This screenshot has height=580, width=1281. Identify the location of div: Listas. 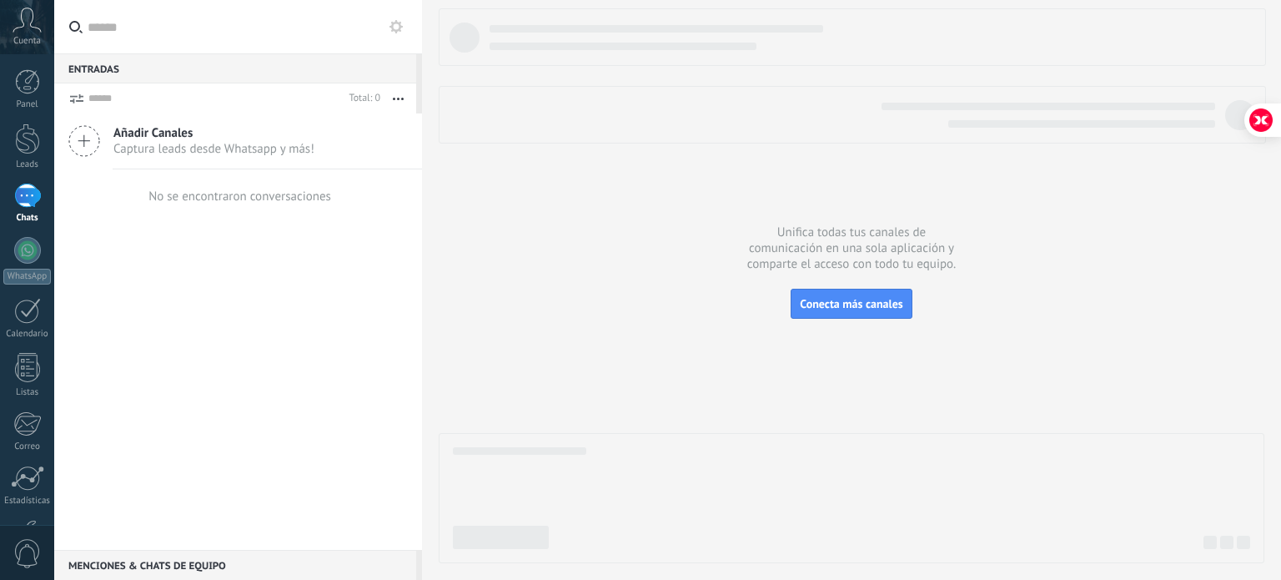
(28, 392).